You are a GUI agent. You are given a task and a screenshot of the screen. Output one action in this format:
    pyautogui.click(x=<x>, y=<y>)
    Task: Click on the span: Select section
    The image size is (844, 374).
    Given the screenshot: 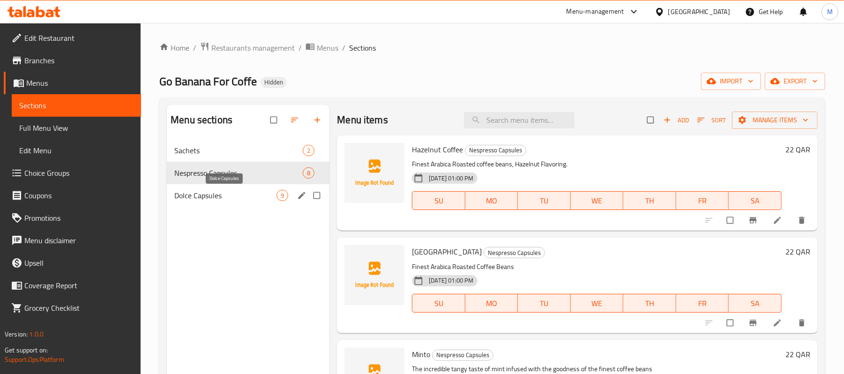 What is the action you would take?
    pyautogui.click(x=652, y=120)
    